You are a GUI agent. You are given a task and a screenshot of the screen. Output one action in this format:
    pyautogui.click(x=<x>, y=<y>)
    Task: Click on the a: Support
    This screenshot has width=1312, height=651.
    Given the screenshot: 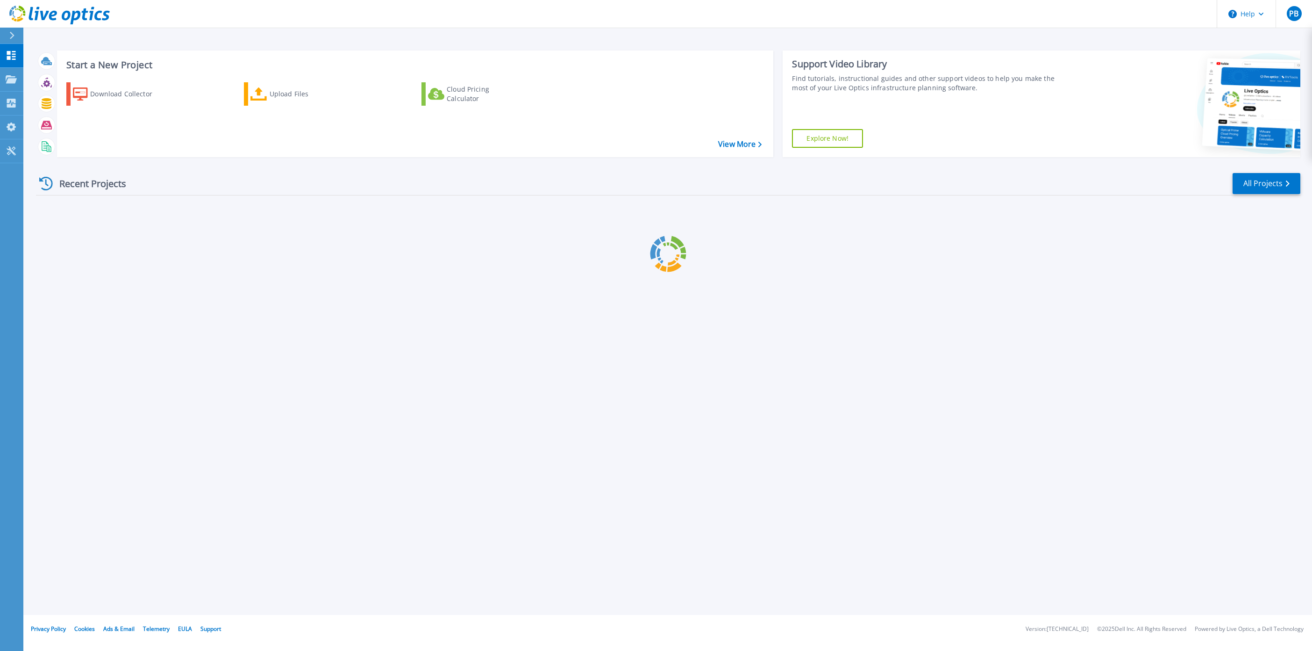 What is the action you would take?
    pyautogui.click(x=211, y=628)
    